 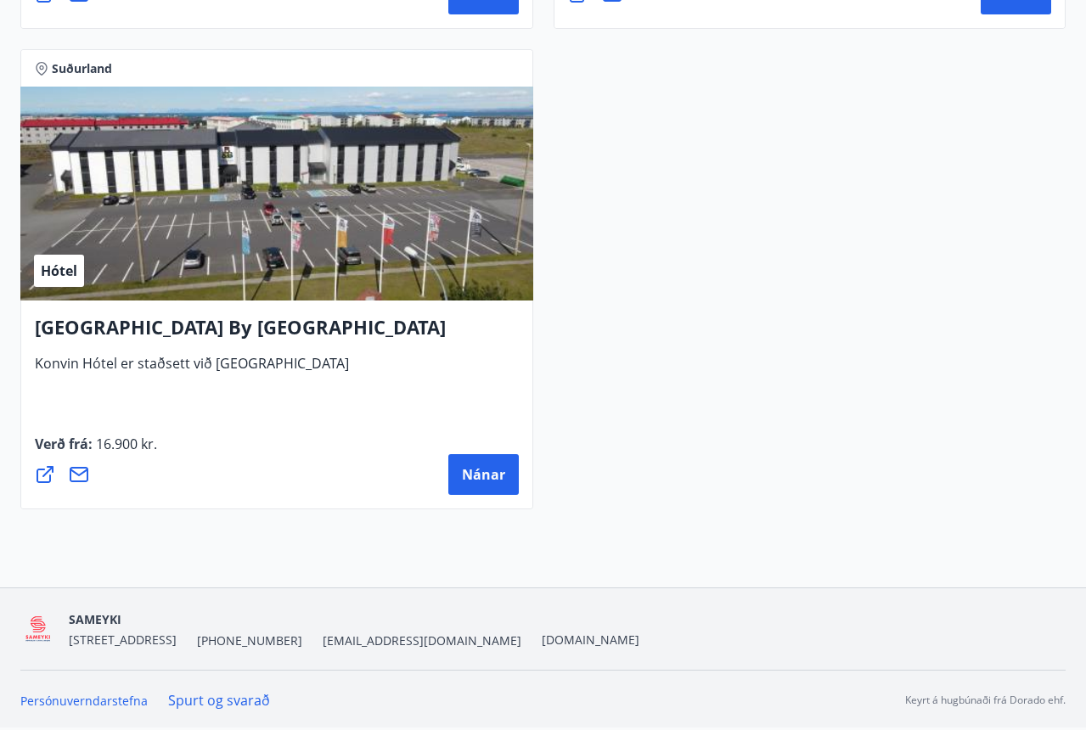 I want to click on span: SAMEYKI, so click(x=95, y=619).